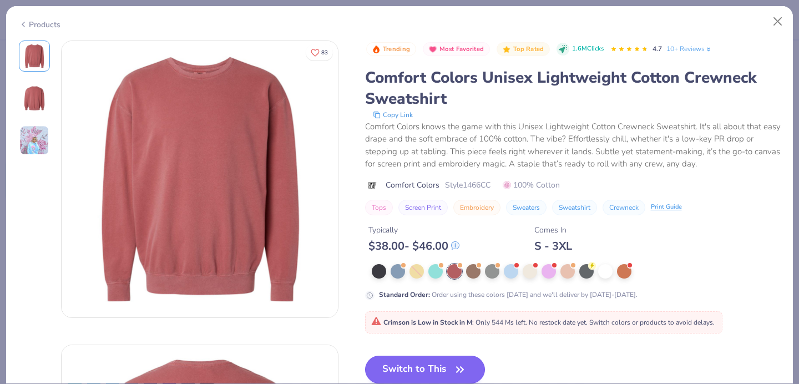 This screenshot has width=799, height=384. I want to click on div: Comes In, so click(553, 230).